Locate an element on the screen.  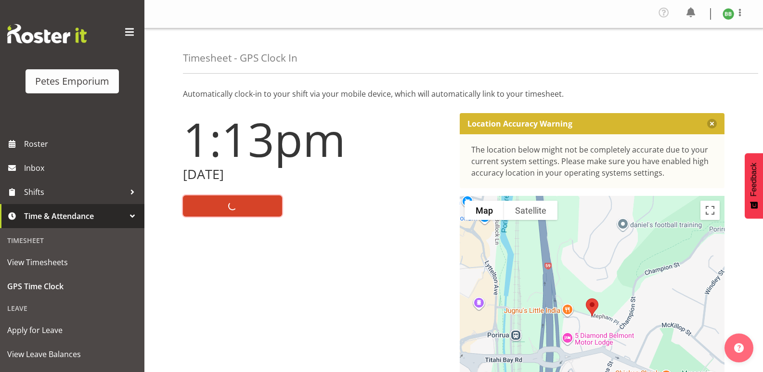
span: View Timesheets is located at coordinates (72, 262).